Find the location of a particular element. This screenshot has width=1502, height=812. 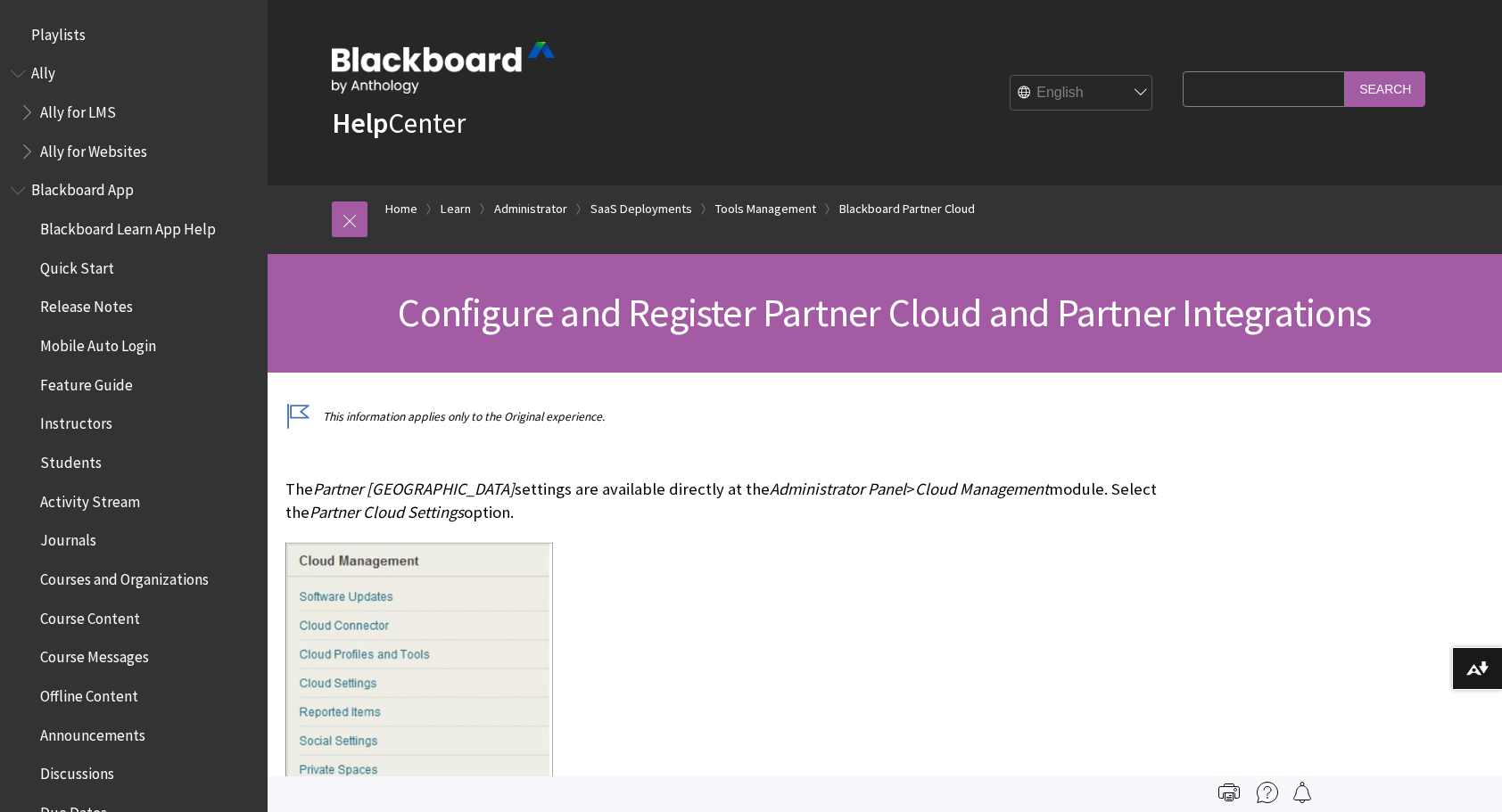

span: Course Messages is located at coordinates (94, 654).